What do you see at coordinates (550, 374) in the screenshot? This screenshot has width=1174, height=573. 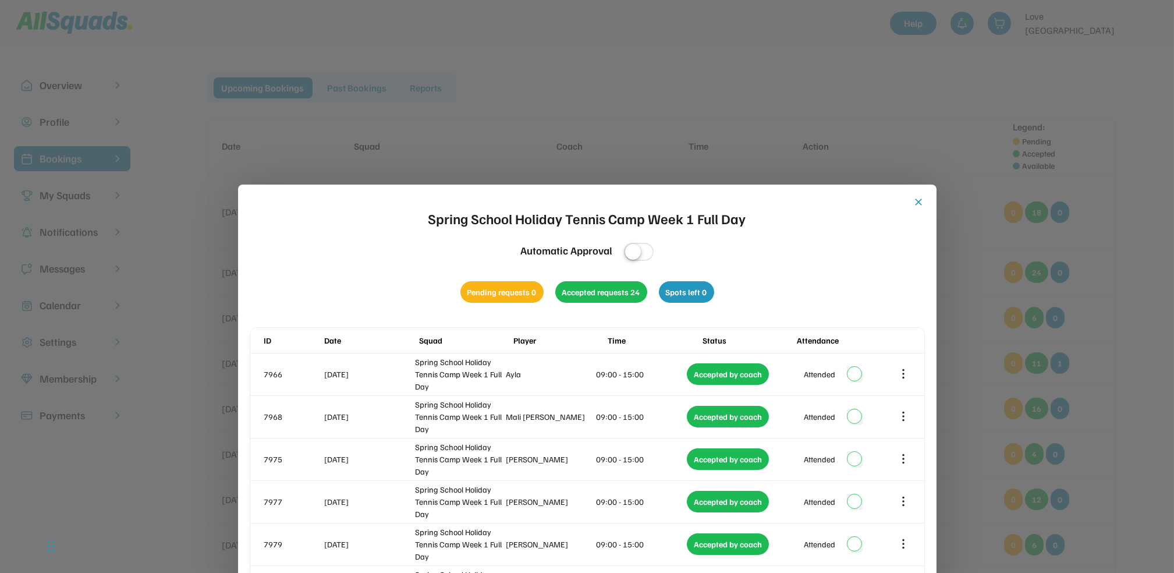 I see `div: Ayla` at bounding box center [550, 374].